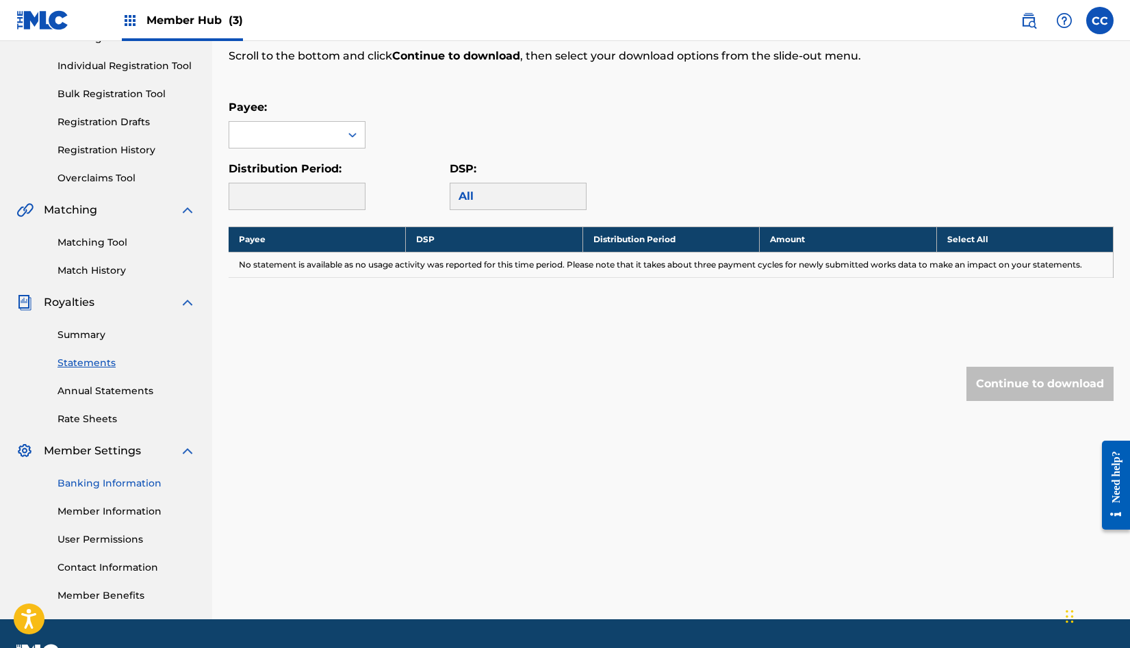 The height and width of the screenshot is (648, 1130). What do you see at coordinates (848, 239) in the screenshot?
I see `th: Amount` at bounding box center [848, 239].